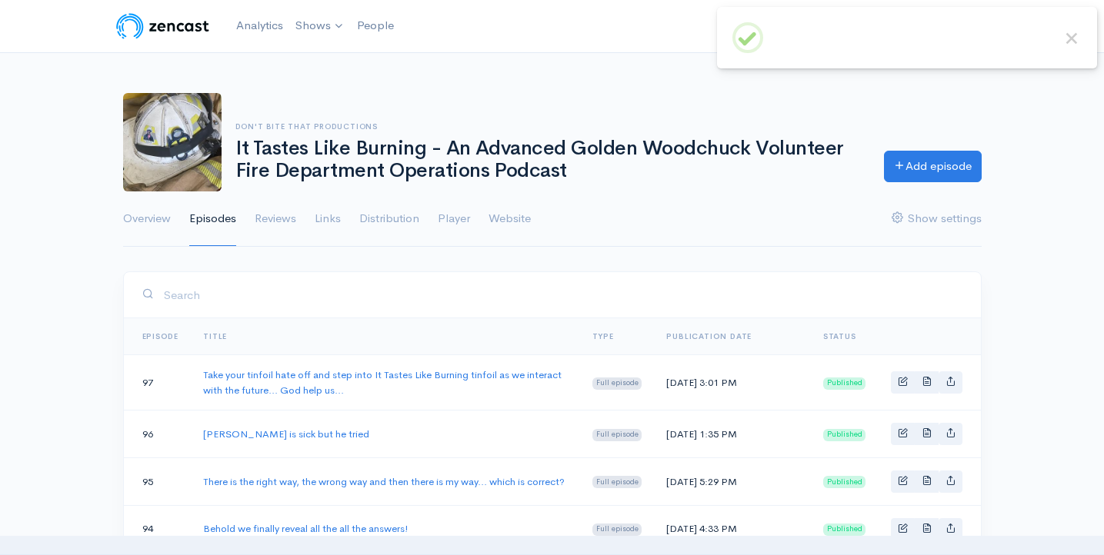 This screenshot has height=555, width=1104. I want to click on a: People, so click(375, 25).